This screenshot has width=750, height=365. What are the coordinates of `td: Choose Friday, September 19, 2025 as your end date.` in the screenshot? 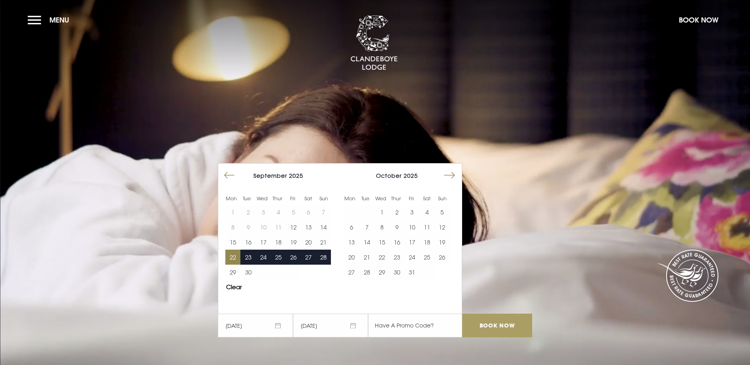 It's located at (293, 242).